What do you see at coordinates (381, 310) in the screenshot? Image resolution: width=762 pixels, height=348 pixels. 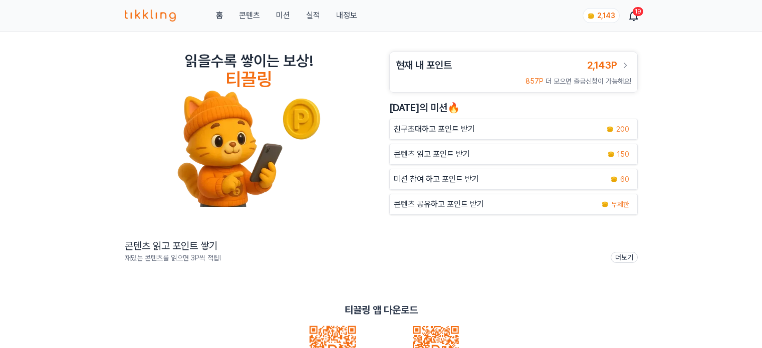 I see `p: 티끌링 앱 다운로드` at bounding box center [381, 310].